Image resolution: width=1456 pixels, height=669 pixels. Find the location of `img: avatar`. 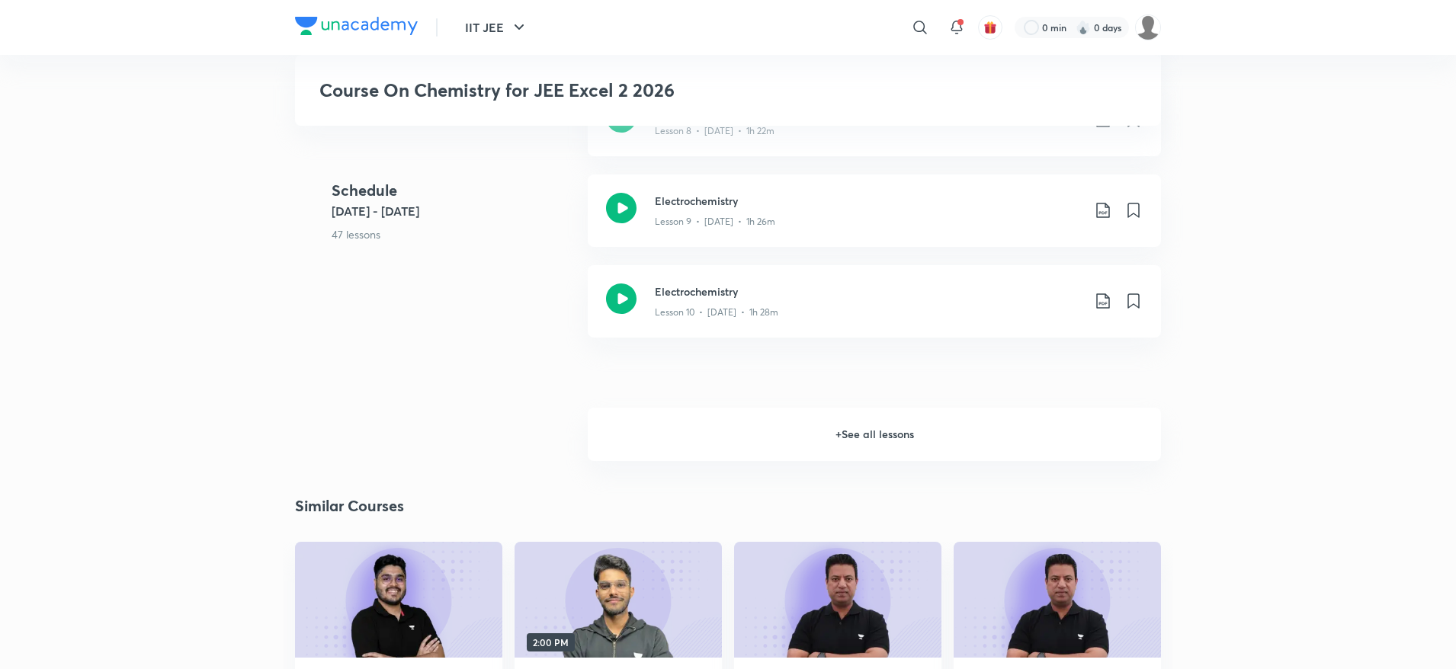

img: avatar is located at coordinates (990, 27).